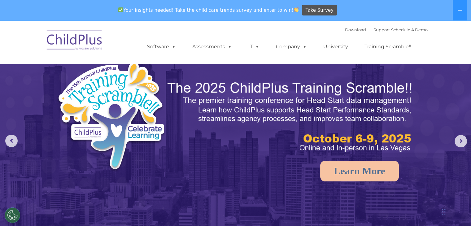  I want to click on a: Assessments, so click(212, 47).